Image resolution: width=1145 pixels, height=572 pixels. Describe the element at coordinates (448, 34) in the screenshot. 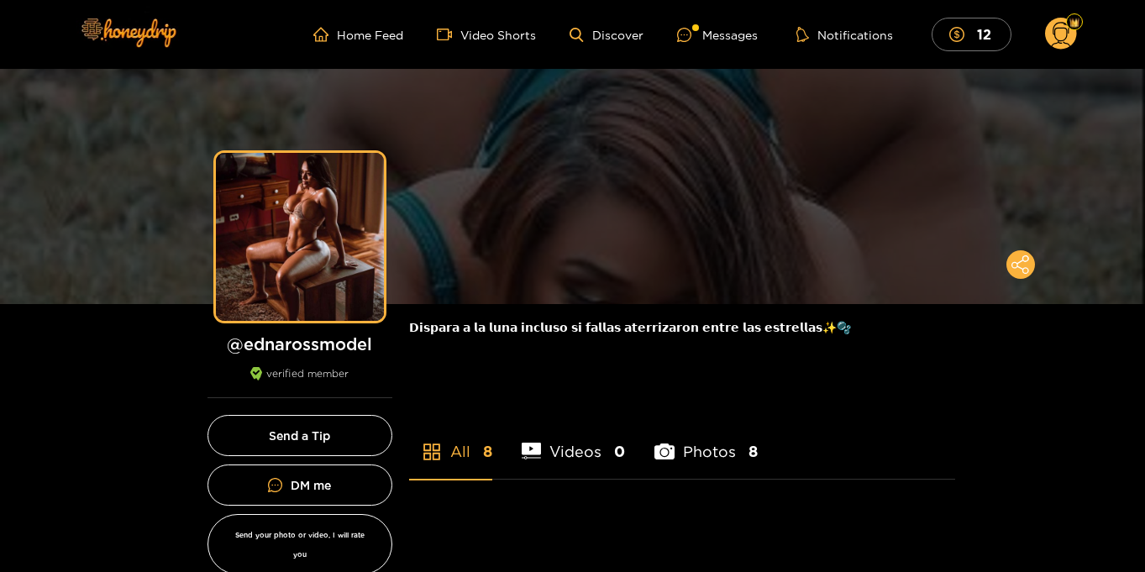

I see `span: video-camera` at that location.